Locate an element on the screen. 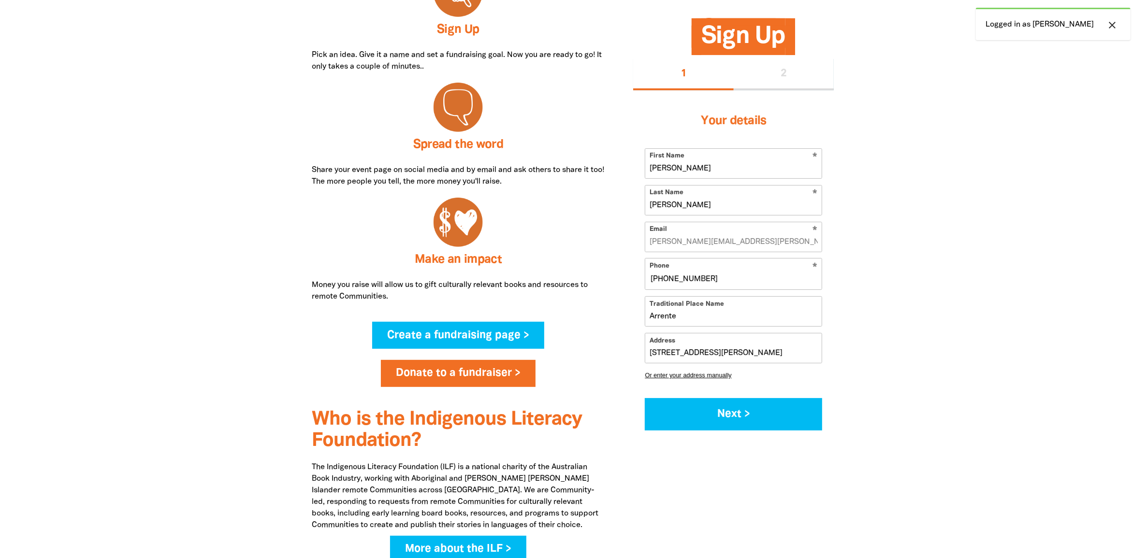  span: Spread the word is located at coordinates (458, 145).